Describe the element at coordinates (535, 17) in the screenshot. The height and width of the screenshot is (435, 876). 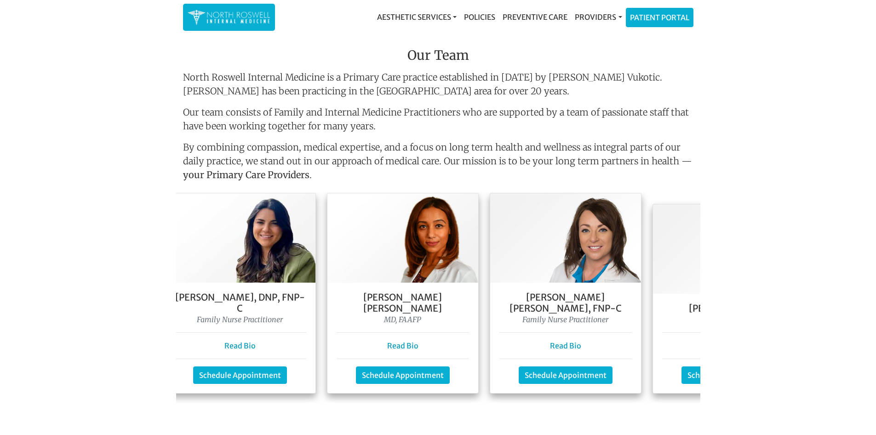
I see `a: Preventive Care` at that location.